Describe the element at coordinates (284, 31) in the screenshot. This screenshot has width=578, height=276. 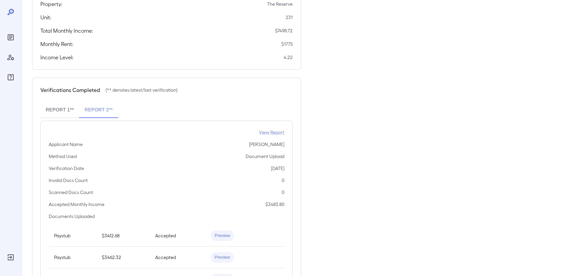
I see `p: $ 7498.72` at that location.